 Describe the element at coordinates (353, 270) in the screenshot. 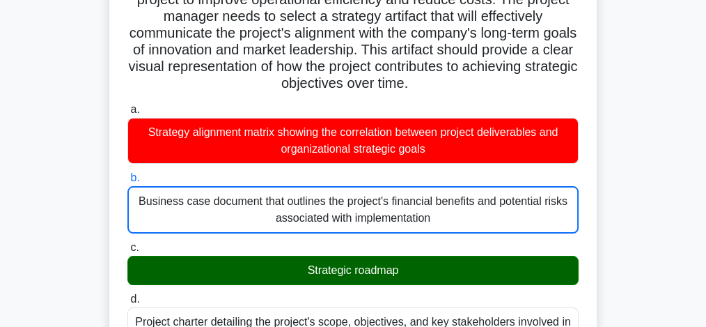

I see `div: Strategic roadmap` at that location.